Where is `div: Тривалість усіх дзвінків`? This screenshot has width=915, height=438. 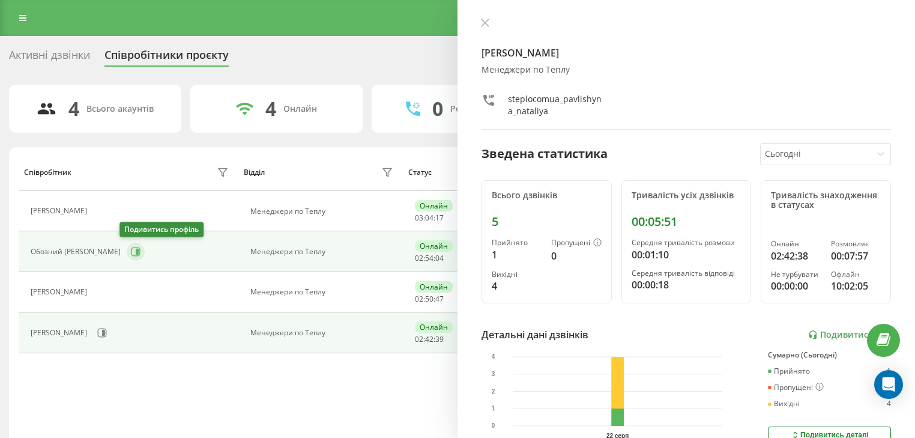 div: Тривалість усіх дзвінків is located at coordinates (686, 195).